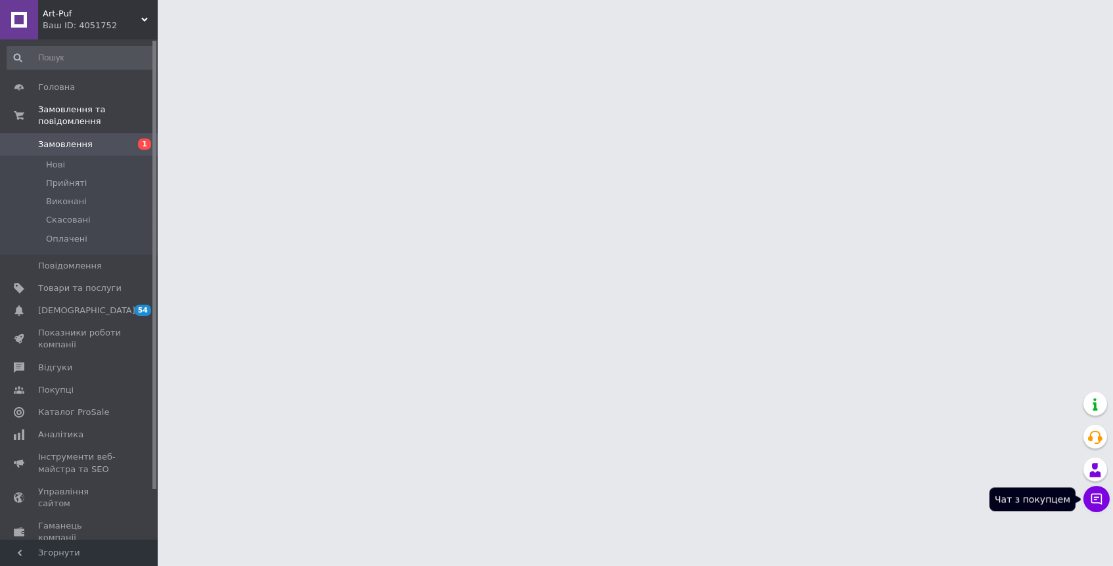 This screenshot has height=566, width=1113. I want to click on span: Показники роботи компанії, so click(79, 339).